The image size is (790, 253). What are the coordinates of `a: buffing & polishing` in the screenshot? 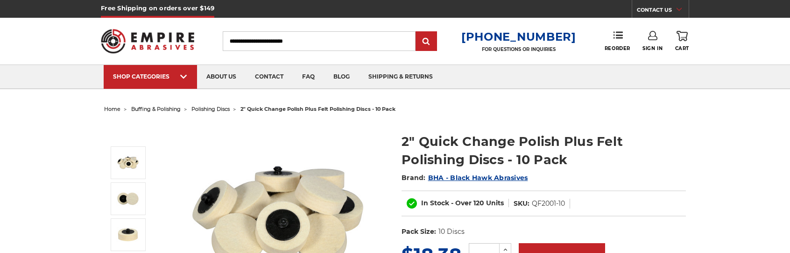 It's located at (156, 109).